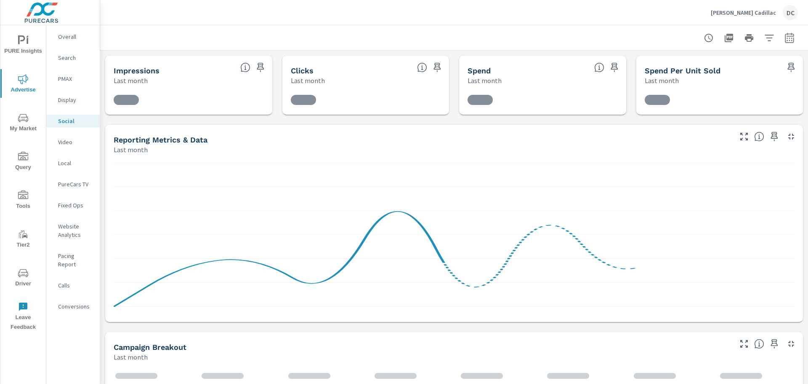 The width and height of the screenshot is (808, 384). Describe the element at coordinates (75, 37) in the screenshot. I see `p: Overall` at that location.